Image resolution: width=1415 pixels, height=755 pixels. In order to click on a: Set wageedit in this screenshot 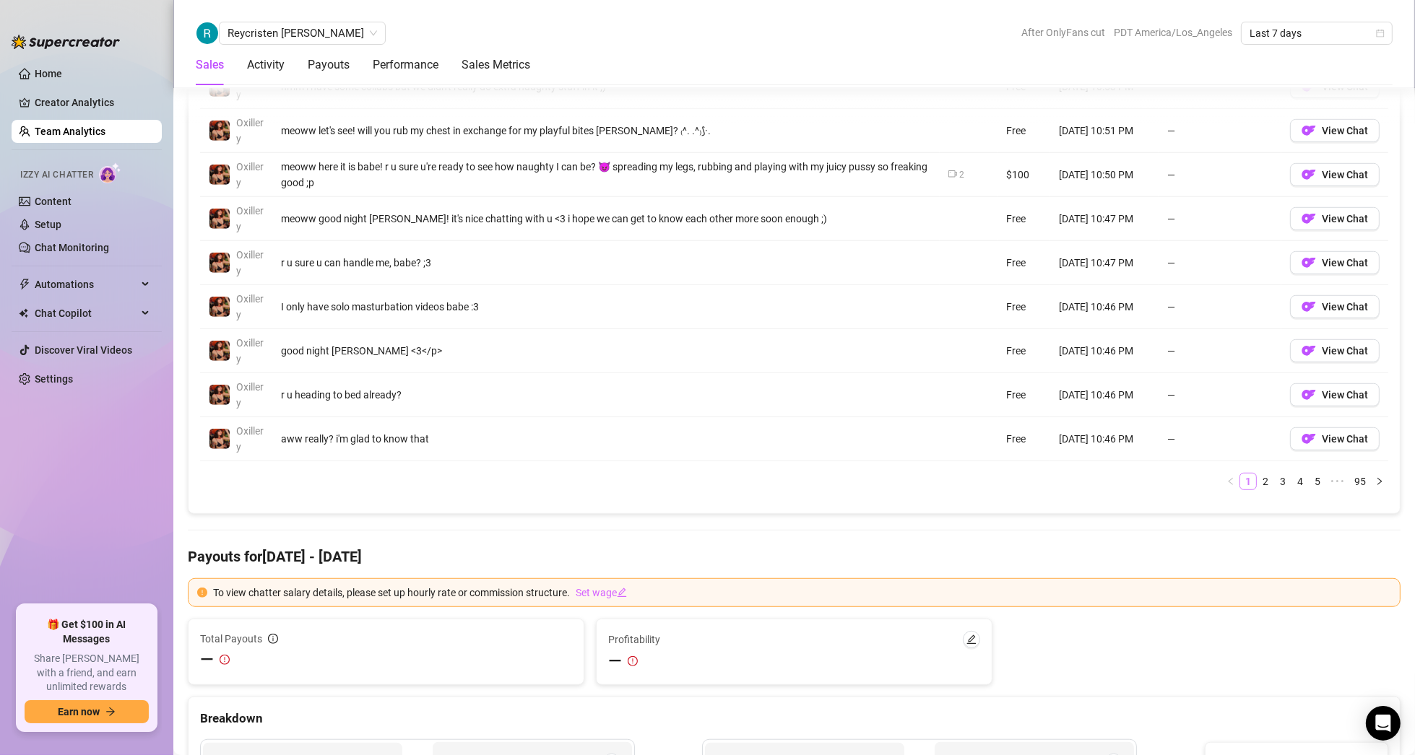, I will do `click(601, 593)`.